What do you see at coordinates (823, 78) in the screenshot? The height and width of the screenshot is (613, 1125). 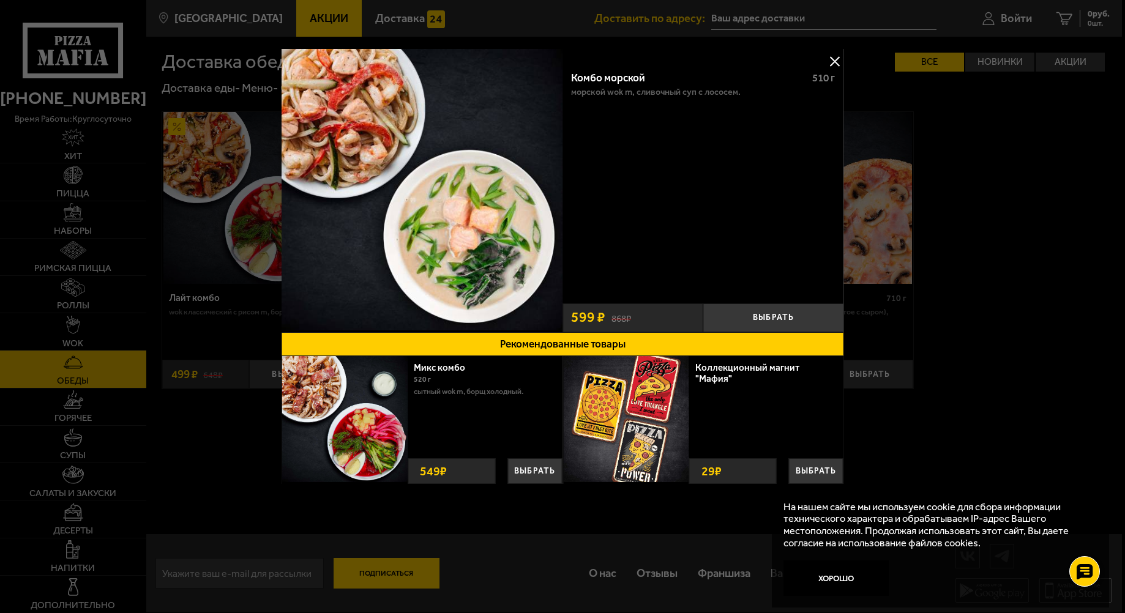 I see `span: 510 г` at bounding box center [823, 78].